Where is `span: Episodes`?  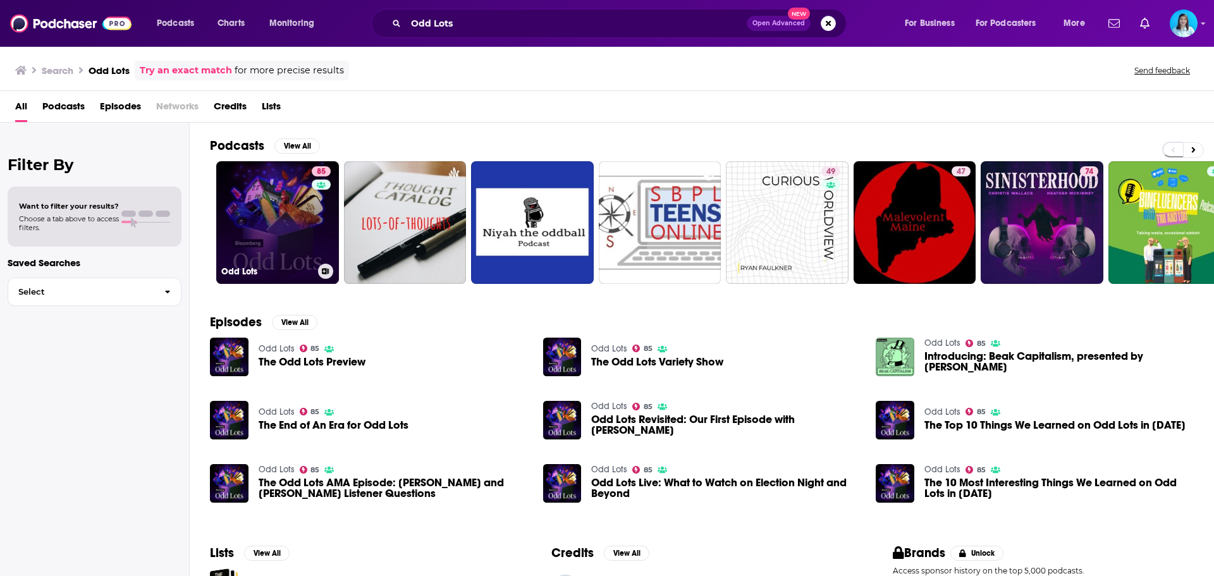
span: Episodes is located at coordinates (120, 109).